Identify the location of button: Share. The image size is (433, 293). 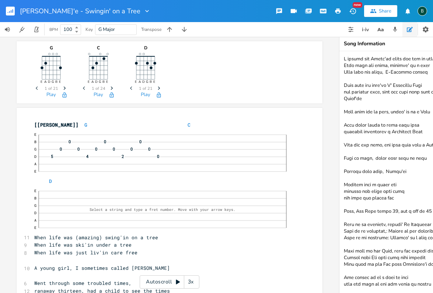
(381, 11).